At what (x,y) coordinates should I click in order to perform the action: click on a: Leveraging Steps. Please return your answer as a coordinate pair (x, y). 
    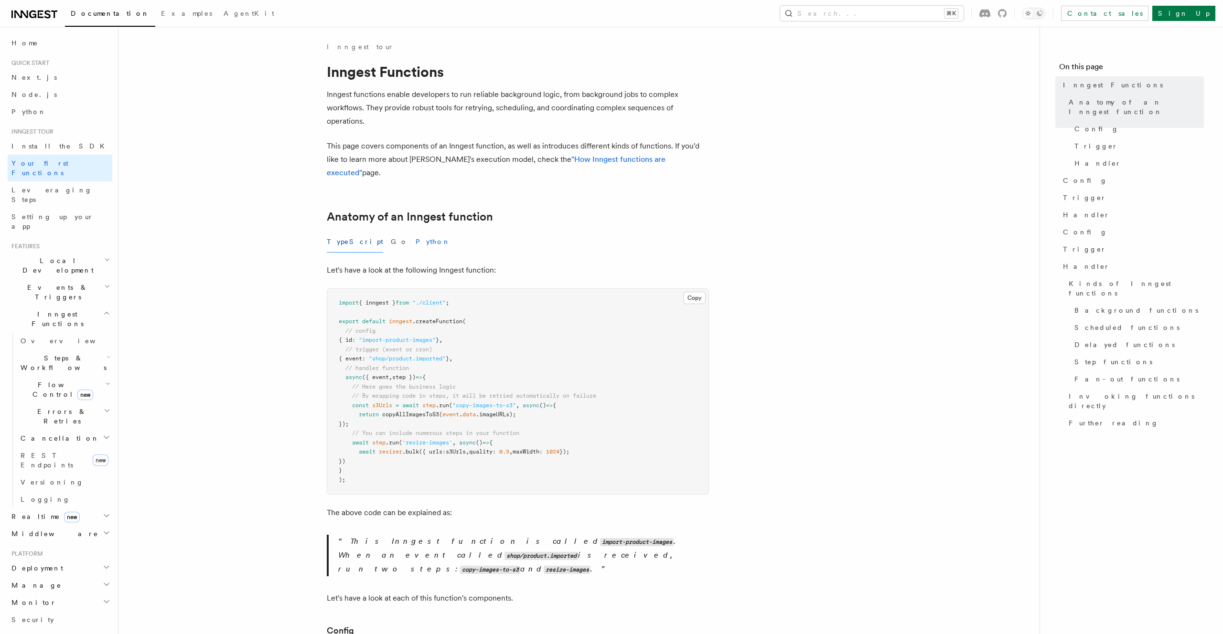
    Looking at the image, I should click on (60, 195).